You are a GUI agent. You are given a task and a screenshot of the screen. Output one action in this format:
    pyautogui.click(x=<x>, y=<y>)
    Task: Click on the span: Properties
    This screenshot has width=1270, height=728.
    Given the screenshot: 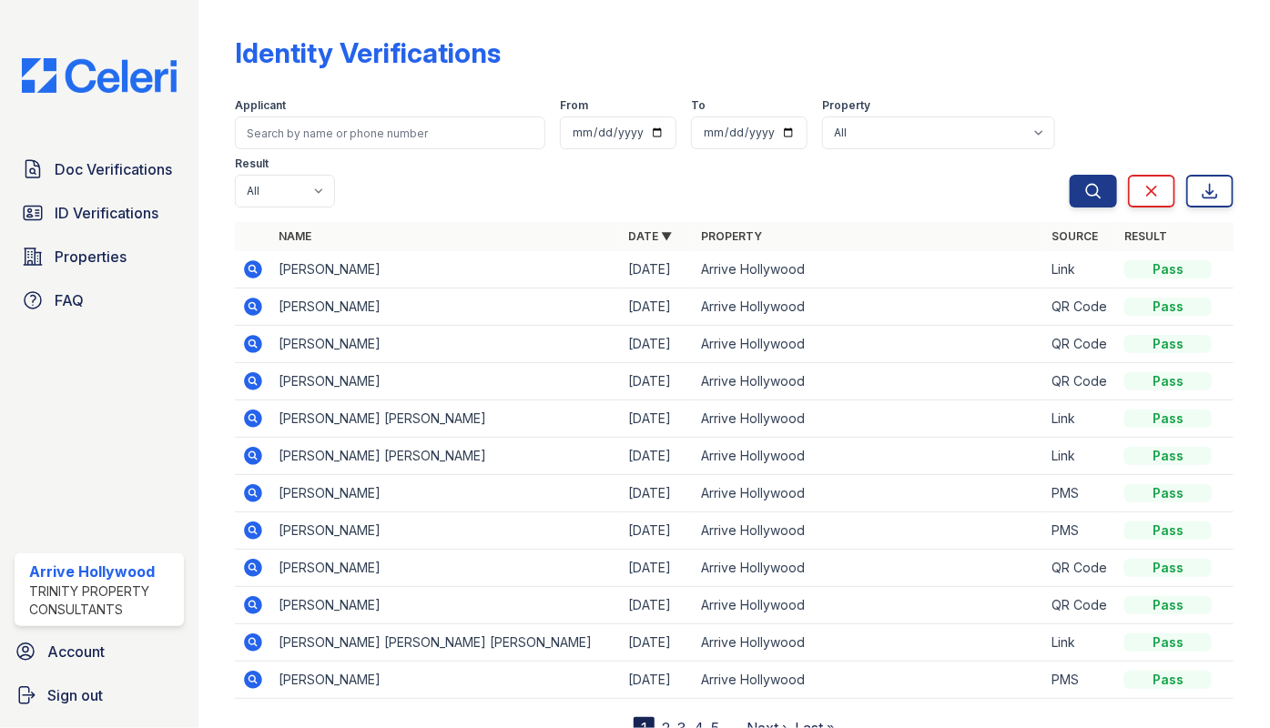 What is the action you would take?
    pyautogui.click(x=90, y=257)
    